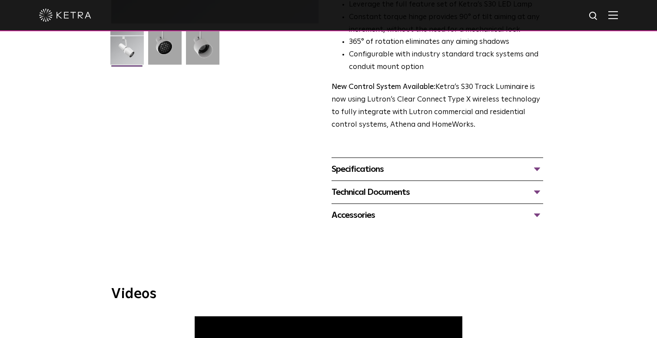 This screenshot has width=657, height=338. What do you see at coordinates (165, 51) in the screenshot?
I see `img: 3b1b0dc7630e9da69e6b` at bounding box center [165, 51].